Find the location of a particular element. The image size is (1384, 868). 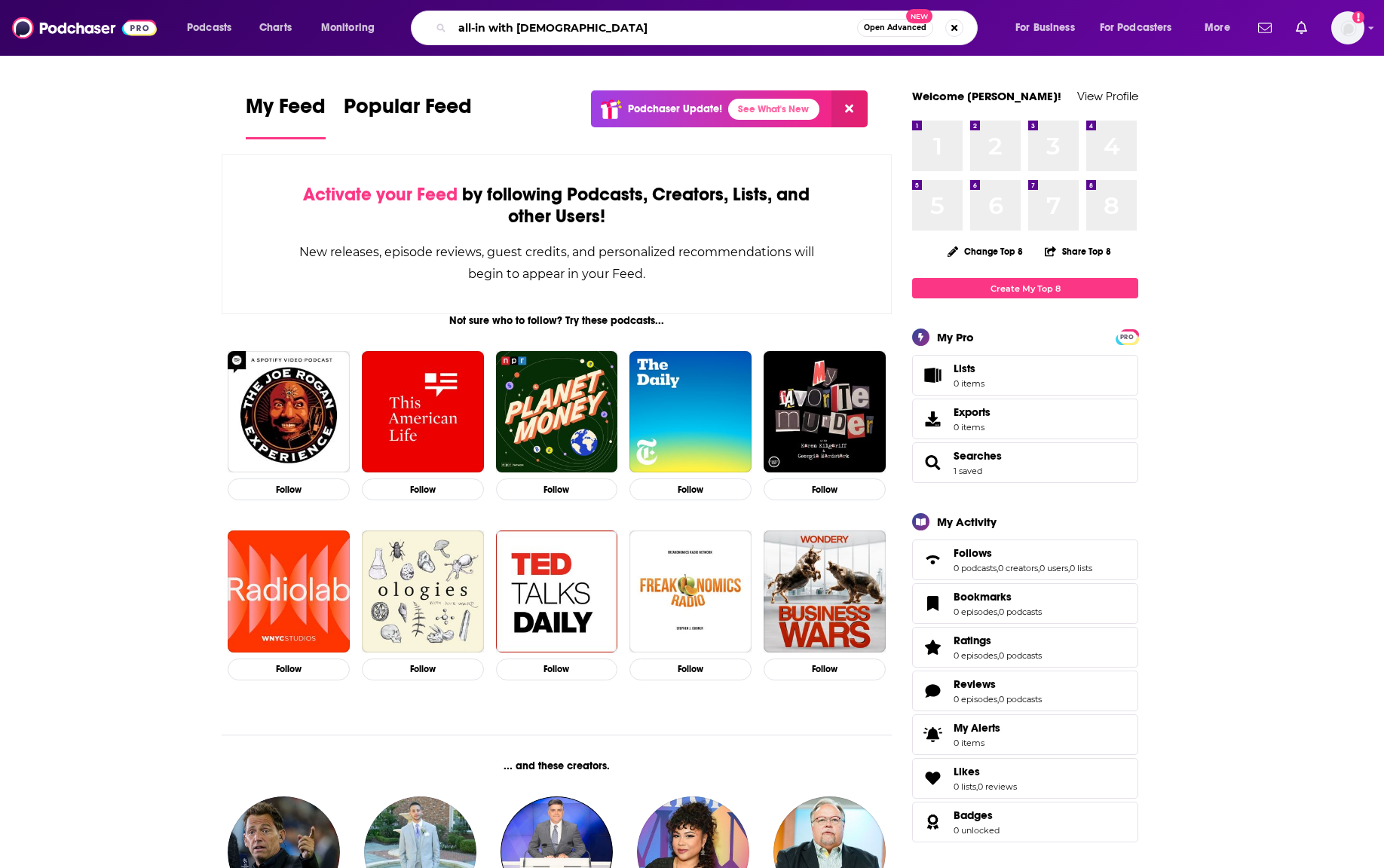

a: My Feed is located at coordinates (286, 116).